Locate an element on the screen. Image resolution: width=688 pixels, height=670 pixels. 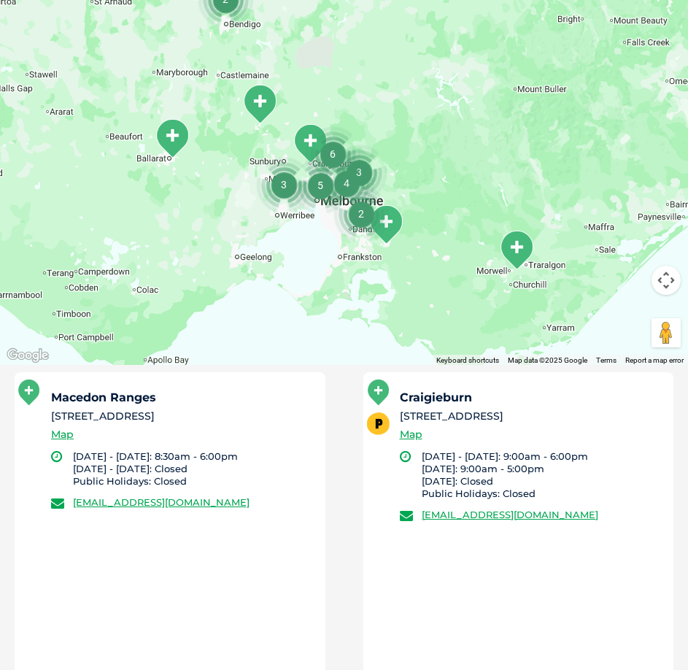
div: Ballarat is located at coordinates (172, 138).